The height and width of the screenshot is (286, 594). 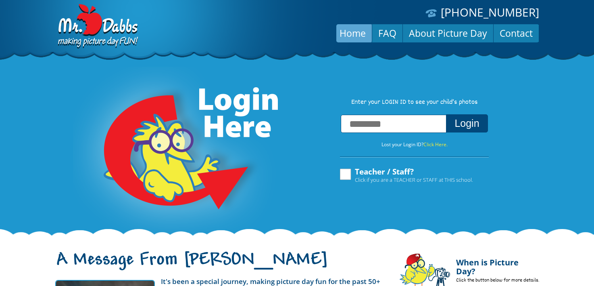 I want to click on span: Click if you are a TEACHER or STAFF at THIS school., so click(x=414, y=180).